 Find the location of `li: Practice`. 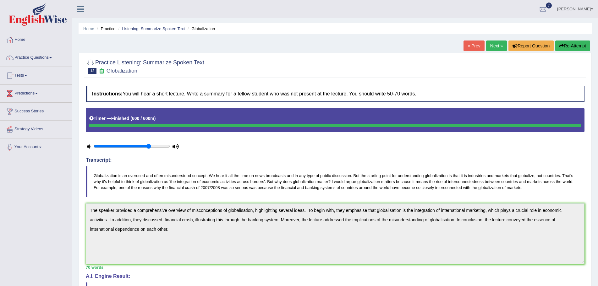

li: Practice is located at coordinates (105, 29).